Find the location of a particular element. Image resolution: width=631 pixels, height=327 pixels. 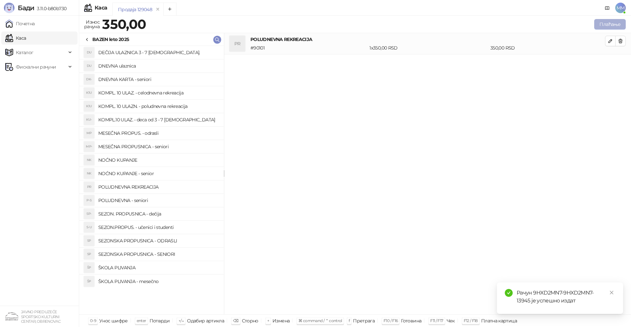

h4: SEZONSKA PROPUSNICA - SENIORI is located at coordinates (158, 255).